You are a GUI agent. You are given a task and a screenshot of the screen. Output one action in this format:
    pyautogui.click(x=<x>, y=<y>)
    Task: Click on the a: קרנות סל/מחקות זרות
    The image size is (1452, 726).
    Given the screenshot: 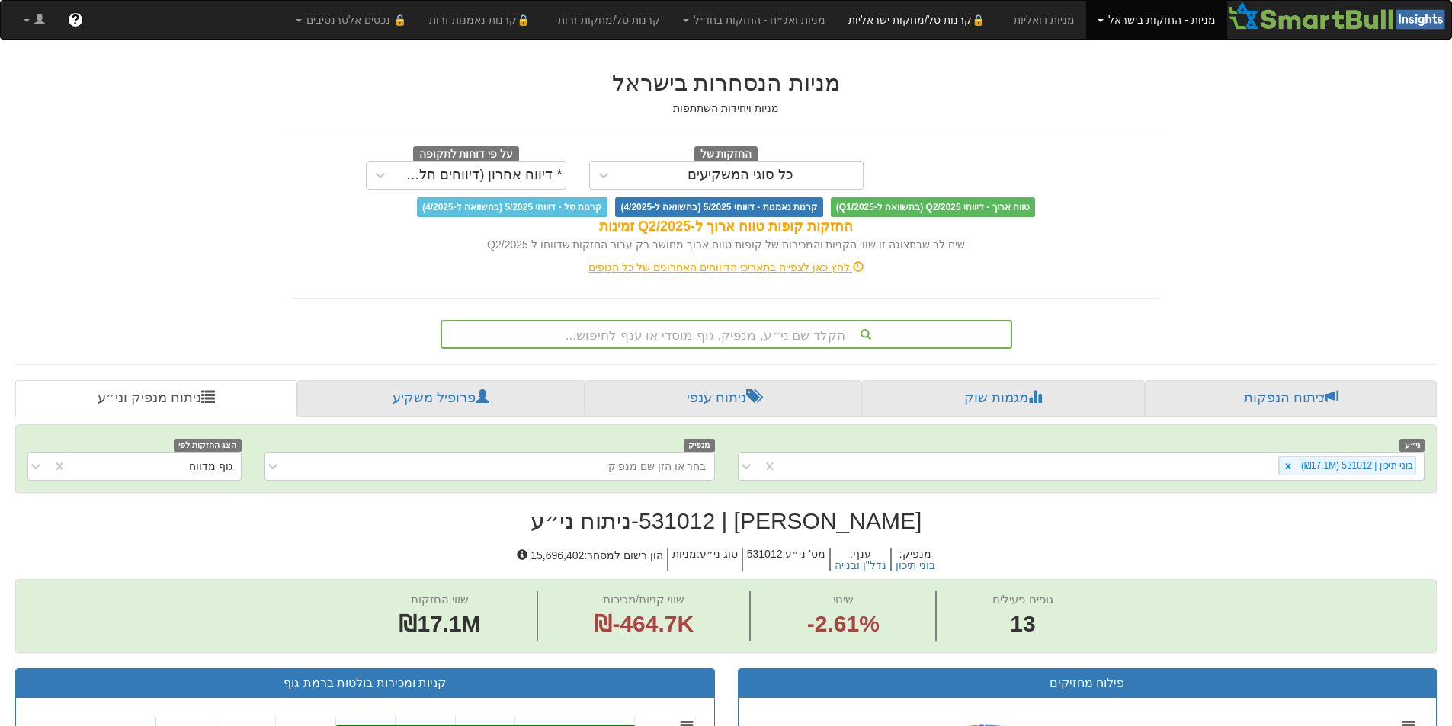 What is the action you would take?
    pyautogui.click(x=609, y=20)
    